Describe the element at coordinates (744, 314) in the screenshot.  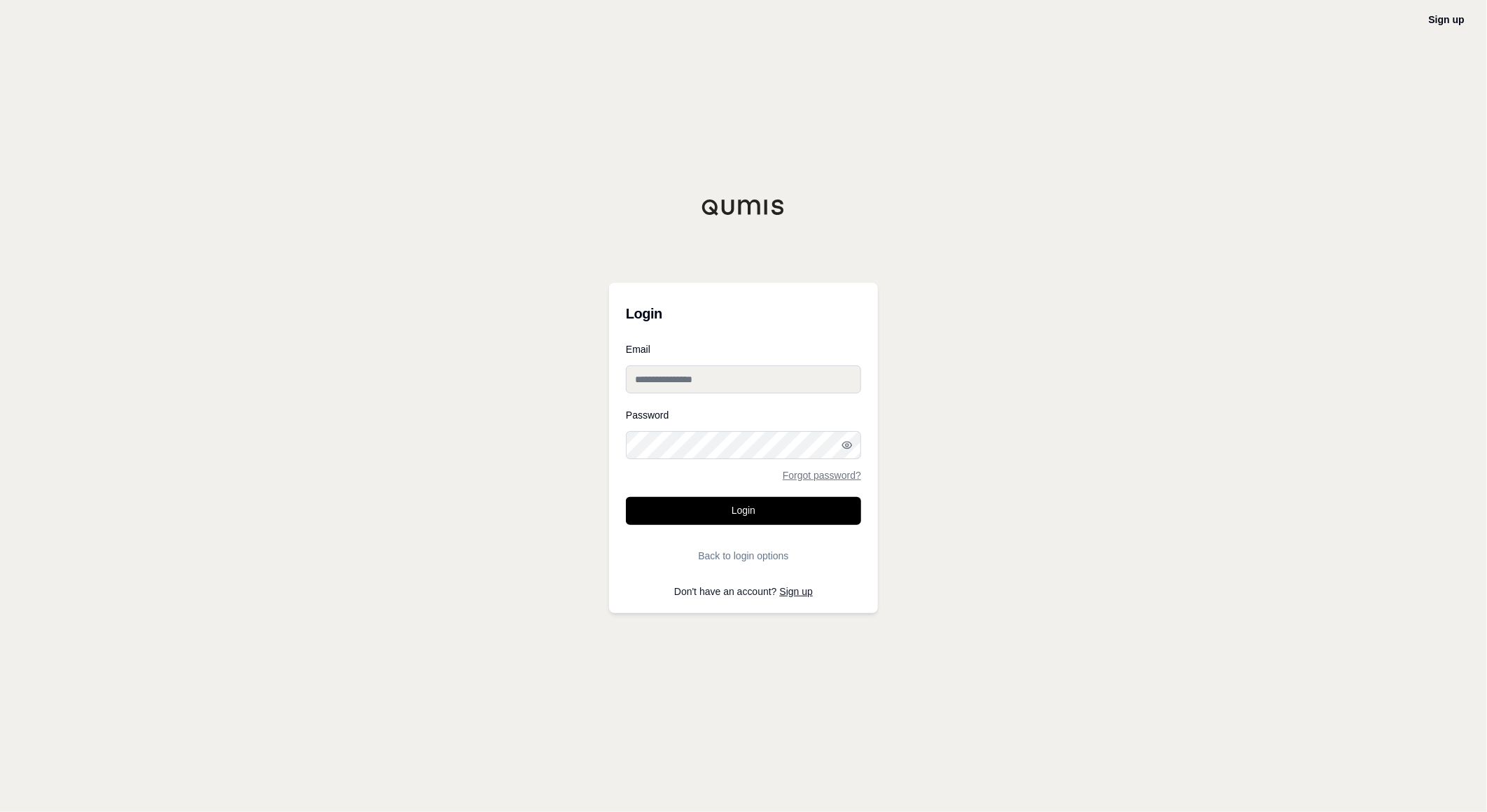
I see `h3: Login` at that location.